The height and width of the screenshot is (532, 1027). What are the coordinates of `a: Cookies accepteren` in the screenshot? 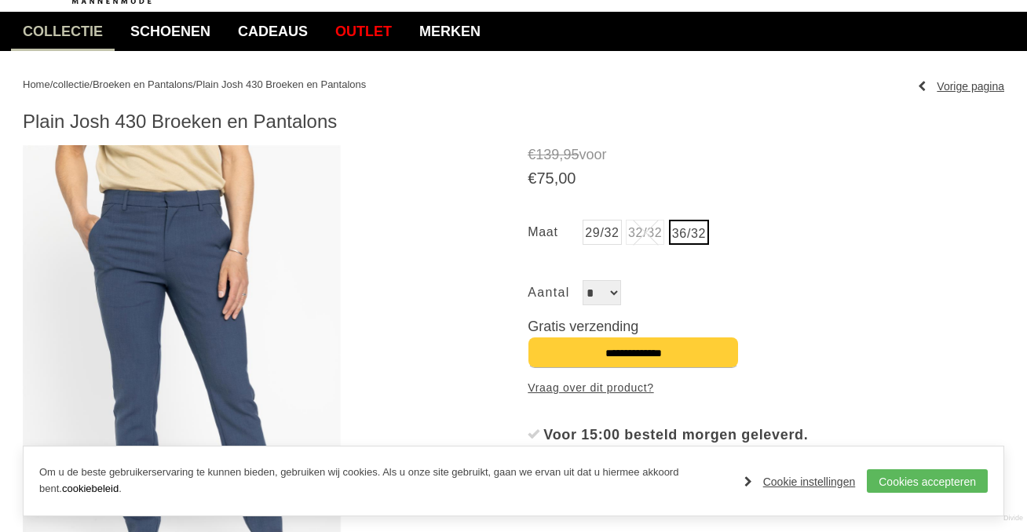 It's located at (927, 481).